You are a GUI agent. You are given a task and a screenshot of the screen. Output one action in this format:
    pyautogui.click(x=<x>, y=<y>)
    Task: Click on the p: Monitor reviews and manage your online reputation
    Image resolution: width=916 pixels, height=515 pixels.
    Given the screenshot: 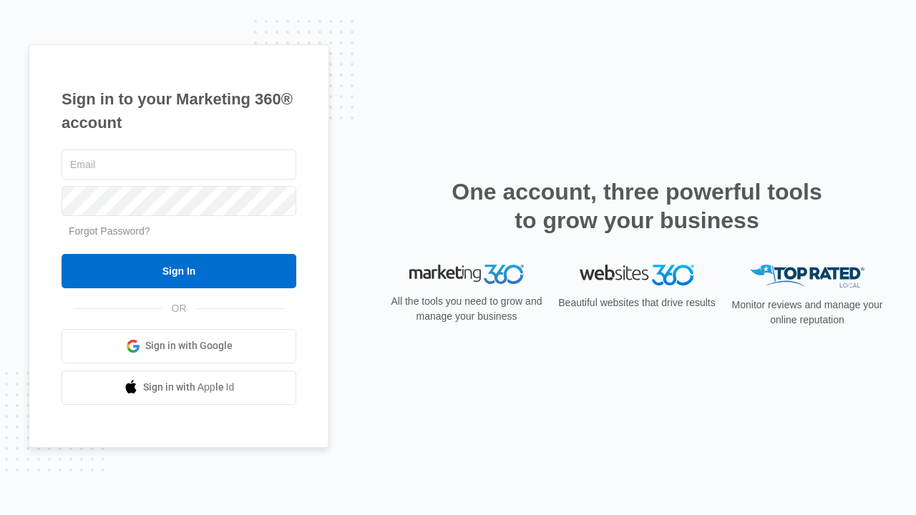 What is the action you would take?
    pyautogui.click(x=807, y=313)
    